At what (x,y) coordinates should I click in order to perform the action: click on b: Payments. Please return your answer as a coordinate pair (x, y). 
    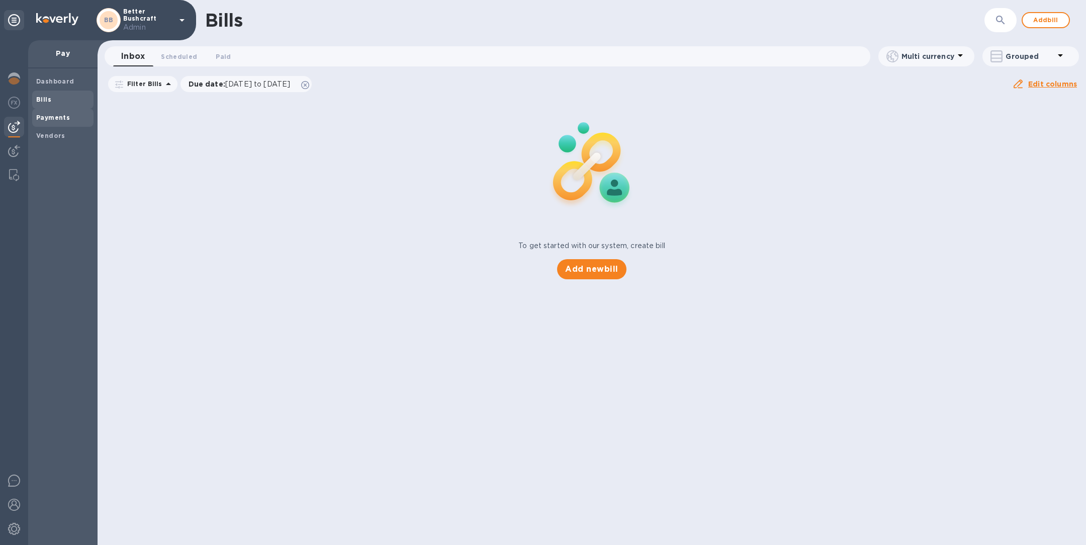
    Looking at the image, I should click on (53, 117).